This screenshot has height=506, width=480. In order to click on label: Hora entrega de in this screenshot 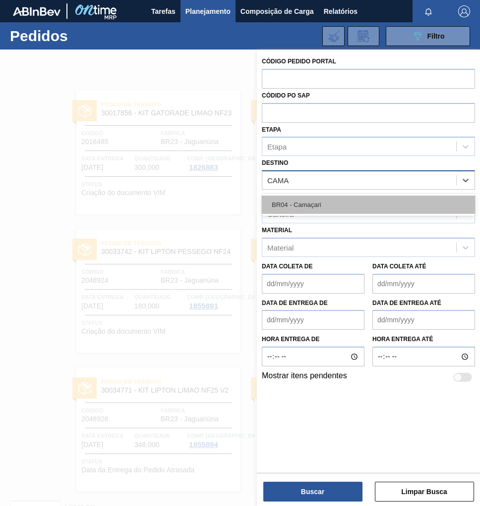, I will do `click(313, 339)`.